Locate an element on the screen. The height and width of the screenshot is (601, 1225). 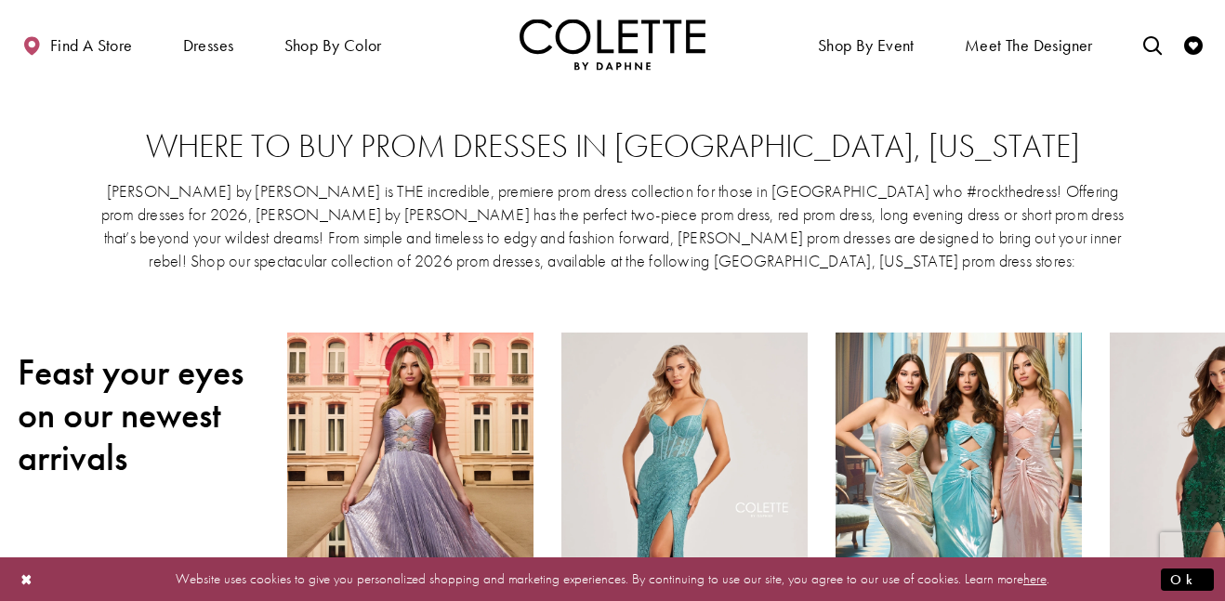
h2: Feast your eyes on our newest arrivals is located at coordinates (138, 415).